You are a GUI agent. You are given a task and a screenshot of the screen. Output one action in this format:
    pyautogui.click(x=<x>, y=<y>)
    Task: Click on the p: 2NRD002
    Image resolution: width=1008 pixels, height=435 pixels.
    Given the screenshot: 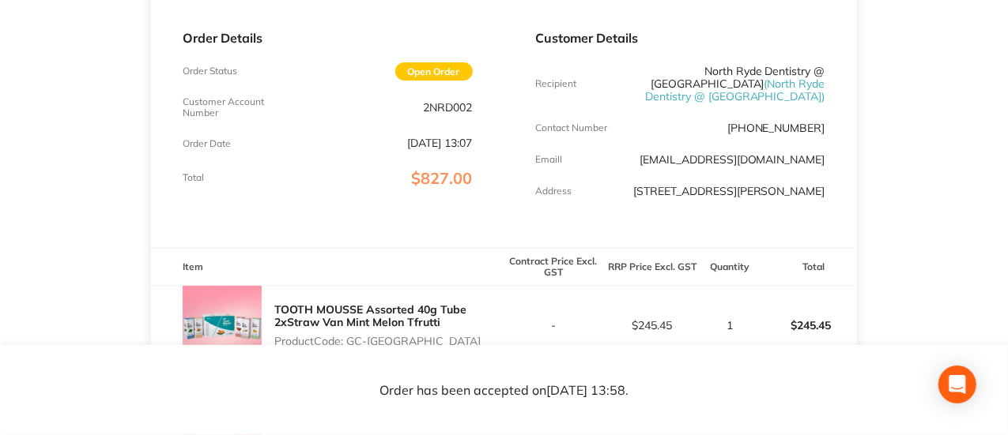 What is the action you would take?
    pyautogui.click(x=448, y=107)
    